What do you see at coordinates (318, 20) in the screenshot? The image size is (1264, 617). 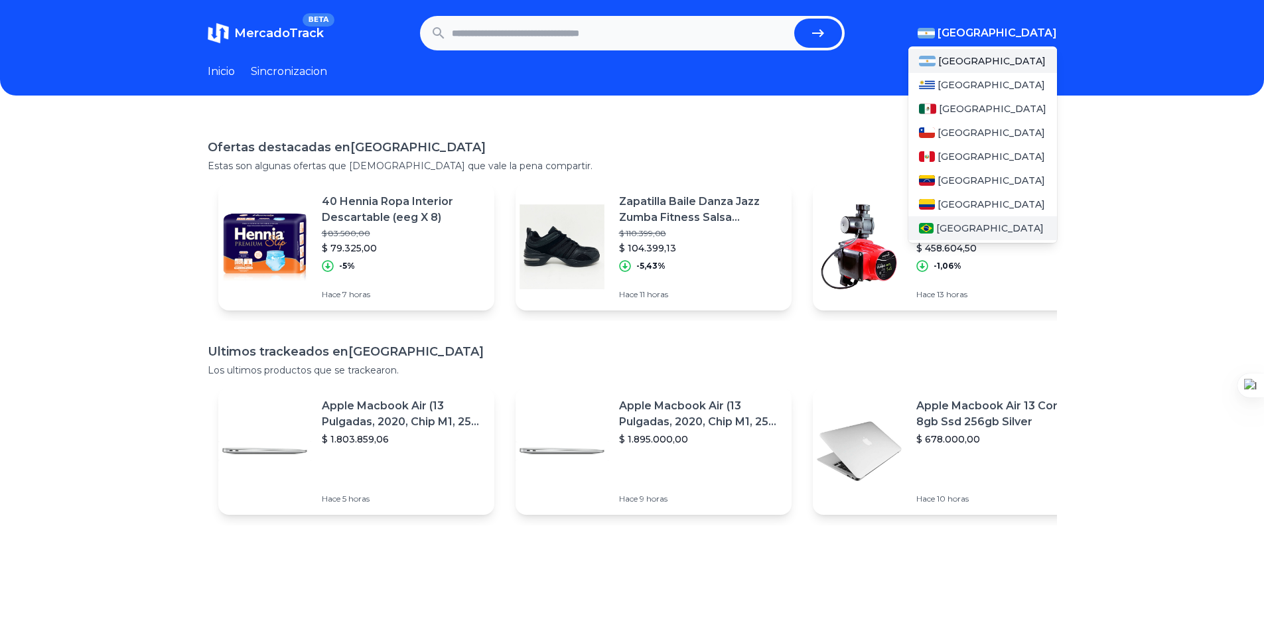 I see `span: BETA` at bounding box center [318, 20].